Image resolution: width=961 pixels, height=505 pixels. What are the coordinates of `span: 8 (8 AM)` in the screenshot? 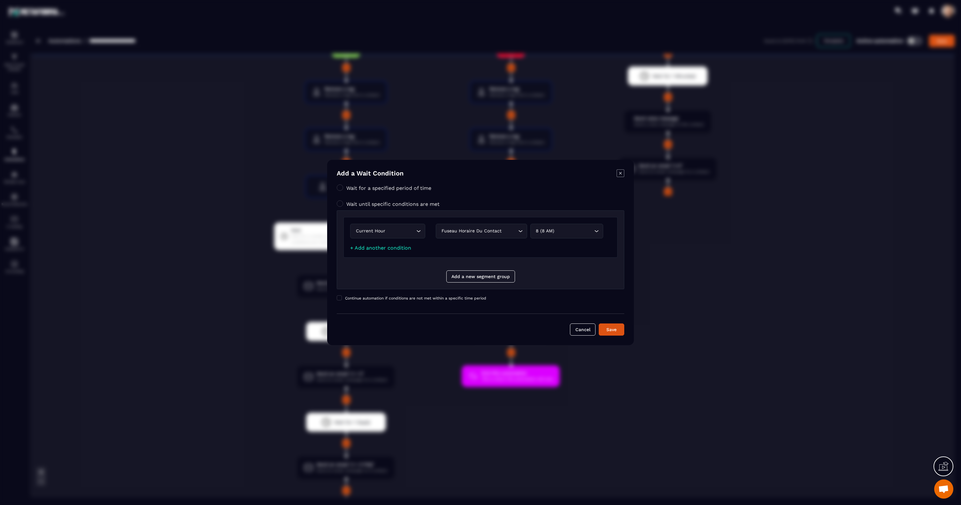 It's located at (563, 231).